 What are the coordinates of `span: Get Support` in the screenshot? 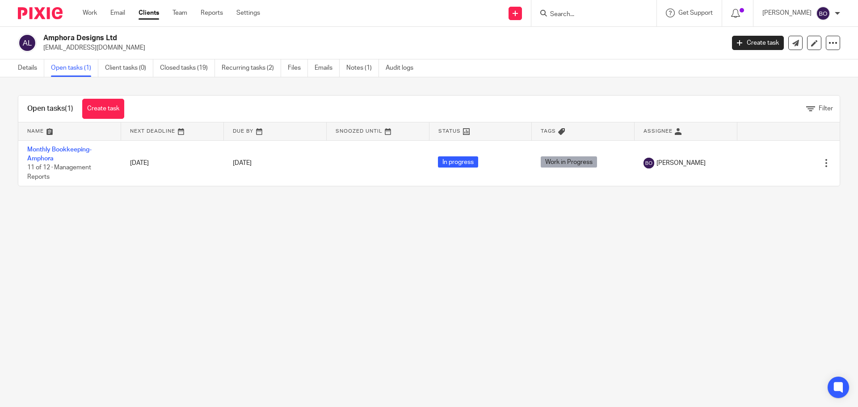 It's located at (695, 13).